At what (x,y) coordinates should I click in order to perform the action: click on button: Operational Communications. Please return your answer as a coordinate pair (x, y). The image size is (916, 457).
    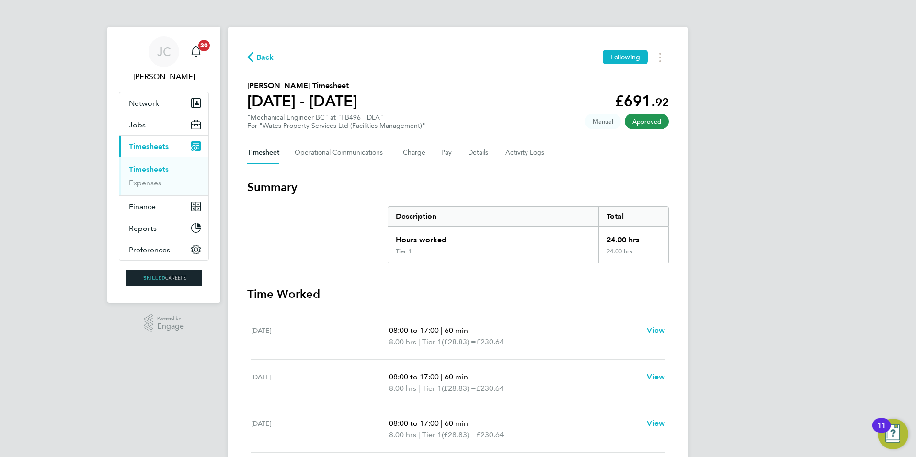
    Looking at the image, I should click on (341, 153).